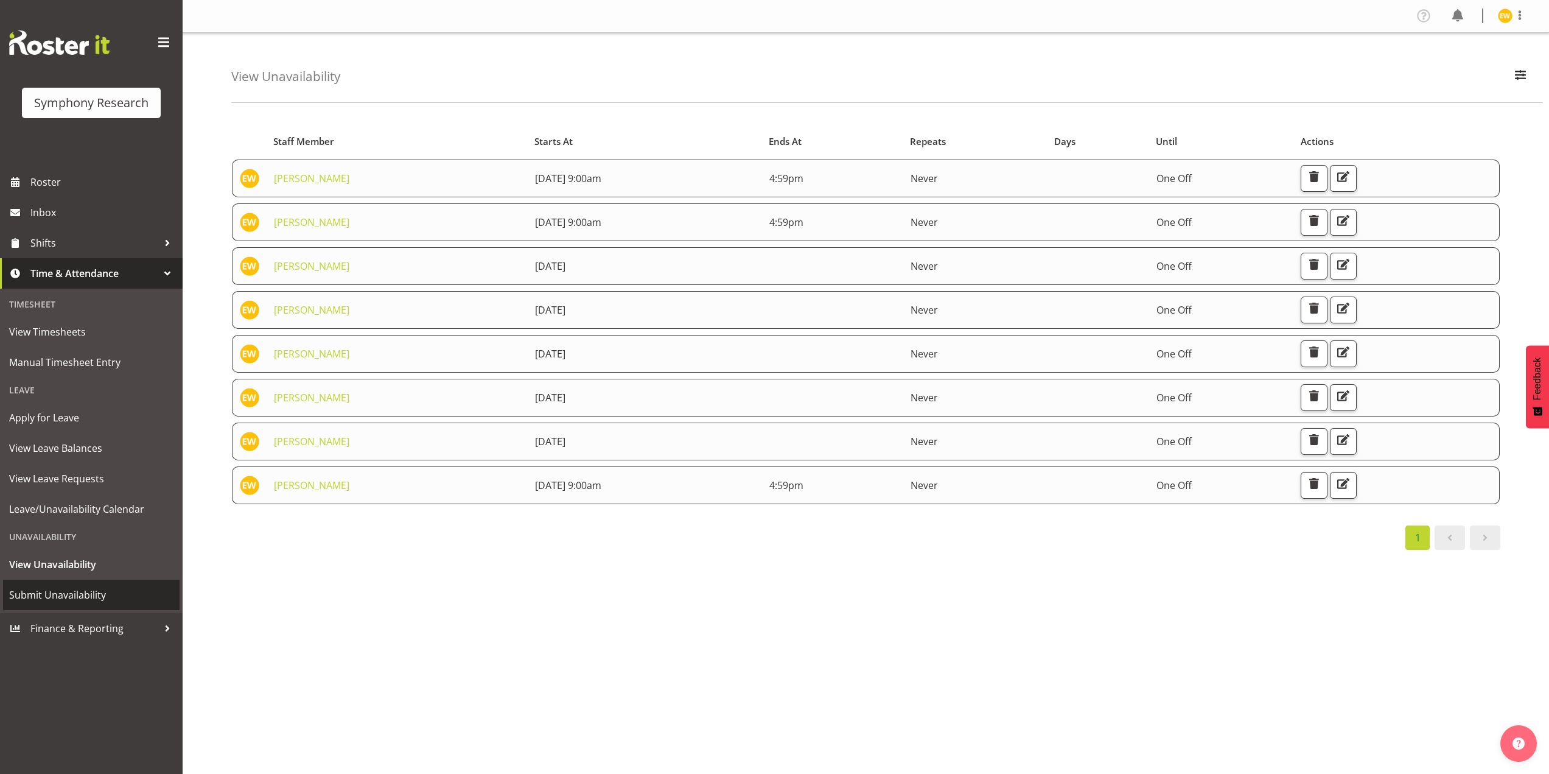 The width and height of the screenshot is (1549, 774). I want to click on span: Actions, so click(1317, 141).